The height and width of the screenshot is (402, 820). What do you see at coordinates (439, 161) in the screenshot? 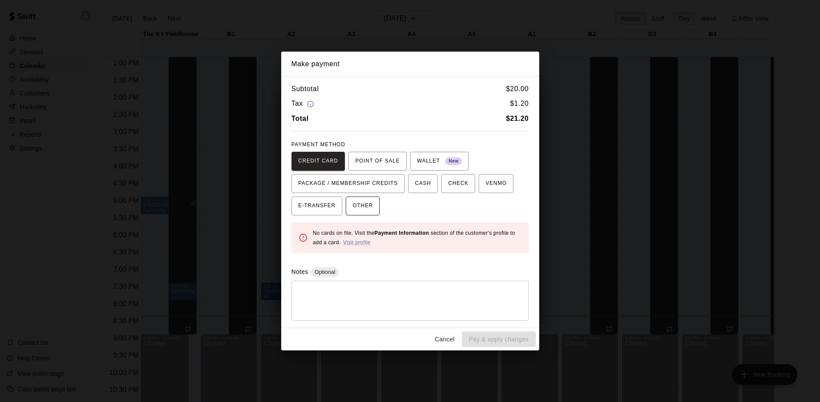
I see `span: WALLET` at bounding box center [439, 161].